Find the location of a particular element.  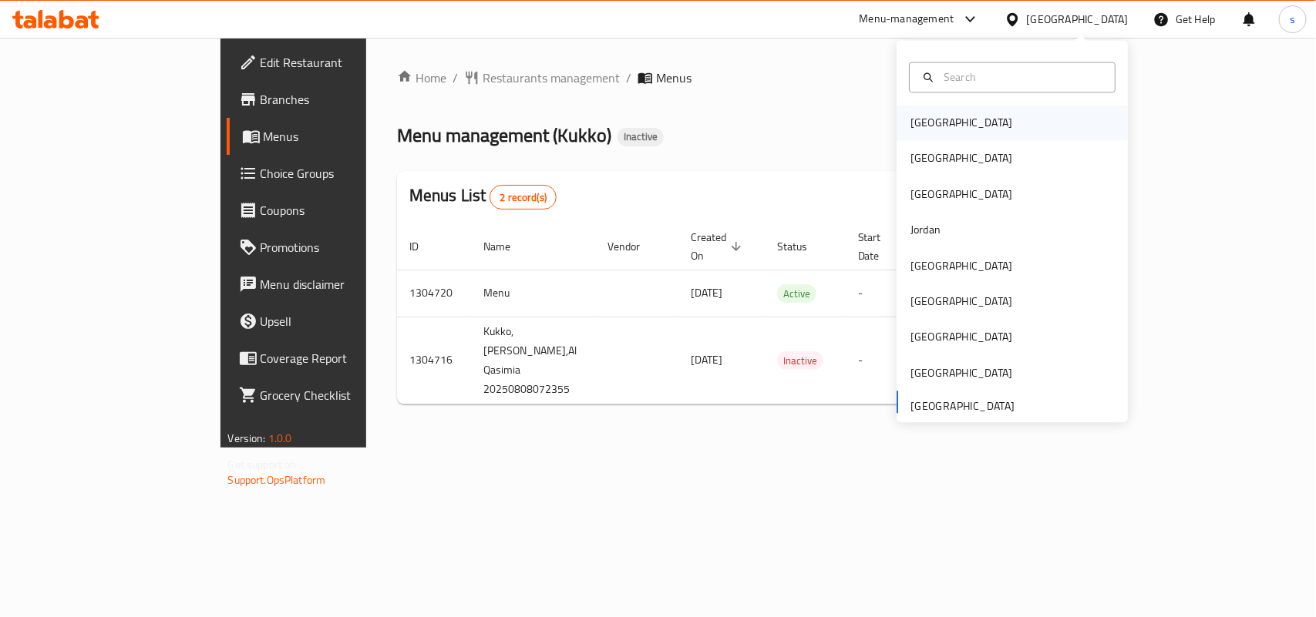

span: Status is located at coordinates (802, 247).